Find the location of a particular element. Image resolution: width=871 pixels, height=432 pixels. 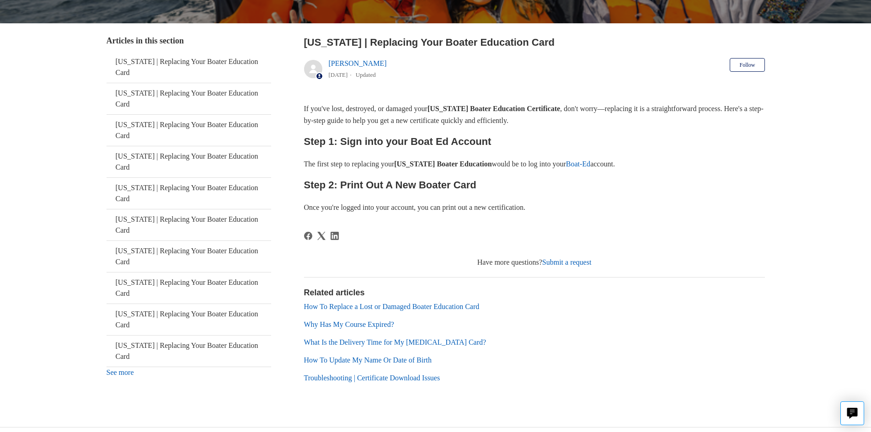

h2: Step 2: Print Out A New Boater Card is located at coordinates (534, 185).